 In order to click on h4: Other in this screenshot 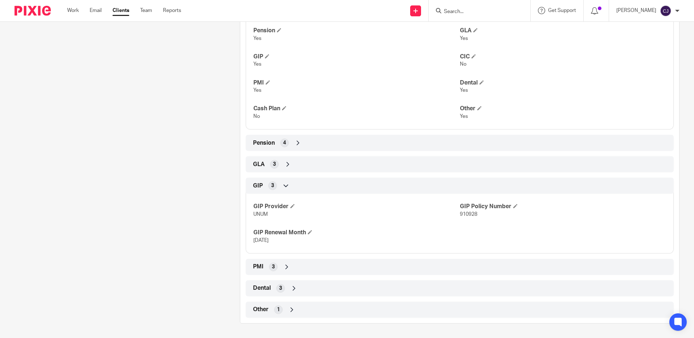, I will do `click(563, 109)`.